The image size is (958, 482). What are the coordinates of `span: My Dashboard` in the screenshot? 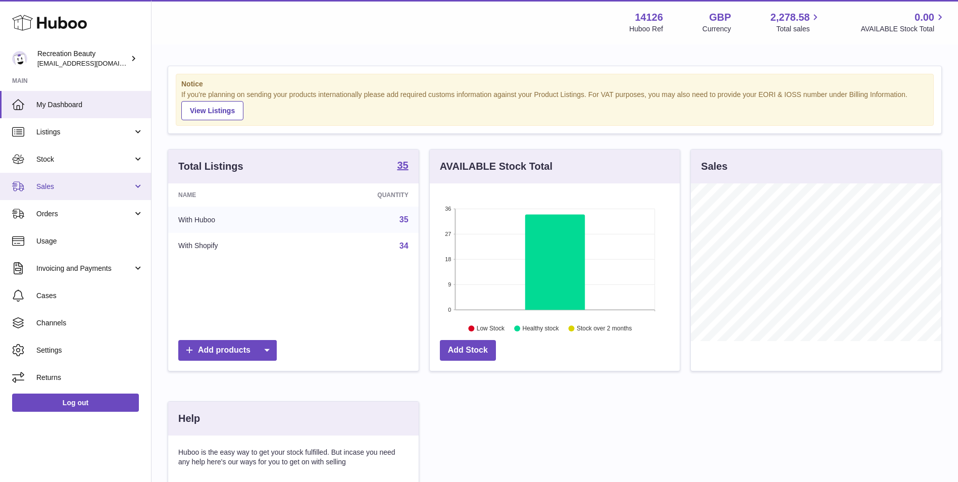 It's located at (90, 105).